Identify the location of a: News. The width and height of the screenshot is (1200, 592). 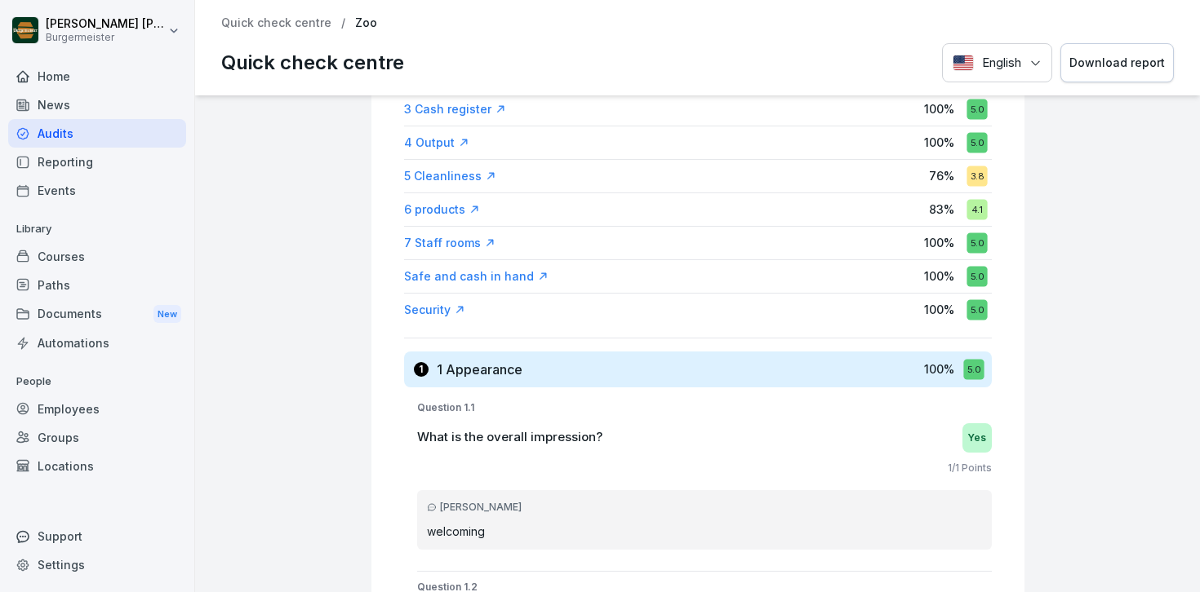
(97, 104).